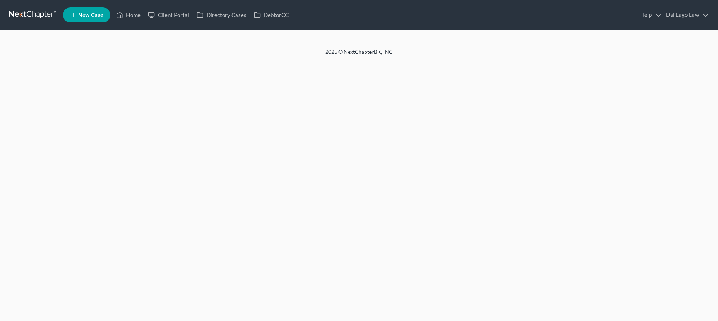  What do you see at coordinates (128, 15) in the screenshot?
I see `a: Home` at bounding box center [128, 15].